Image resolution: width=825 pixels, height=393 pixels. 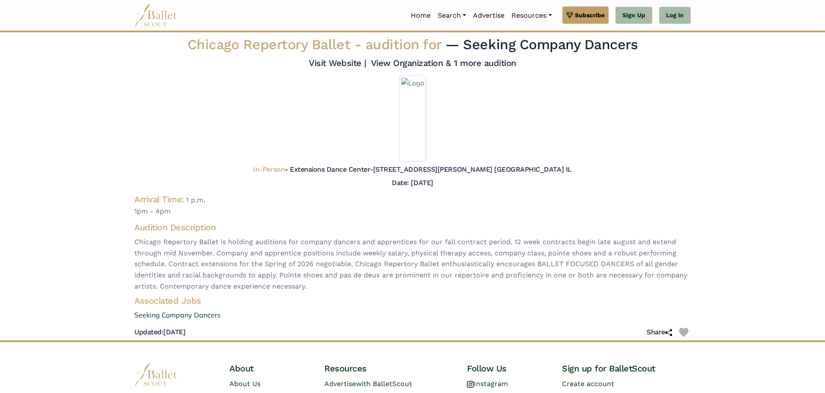 I want to click on h4: Associated Jobs, so click(x=412, y=301).